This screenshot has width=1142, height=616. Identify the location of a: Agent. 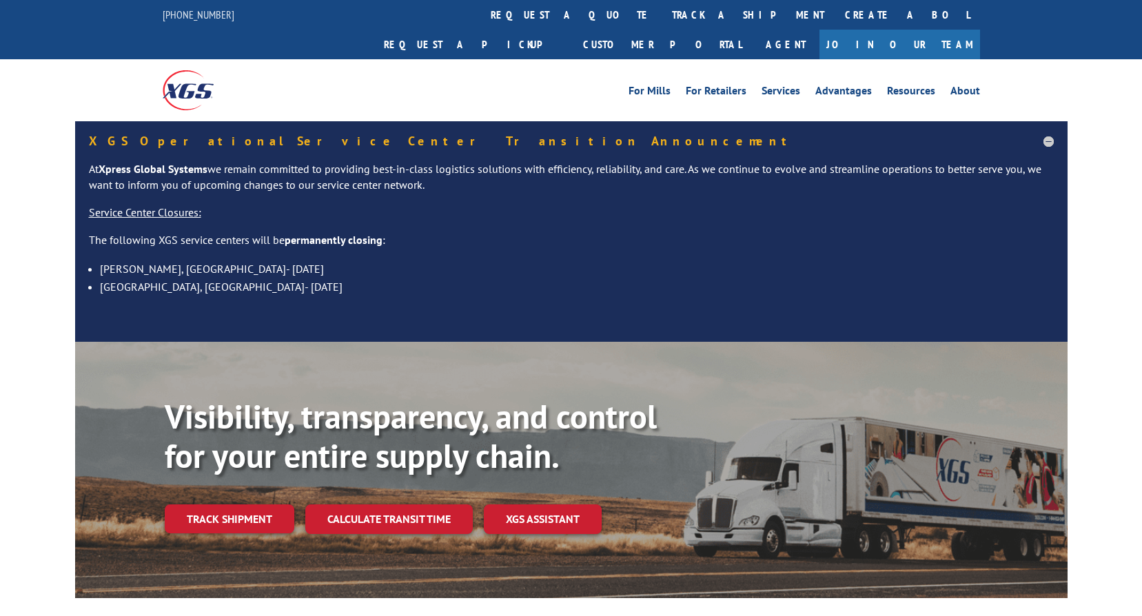
(785, 44).